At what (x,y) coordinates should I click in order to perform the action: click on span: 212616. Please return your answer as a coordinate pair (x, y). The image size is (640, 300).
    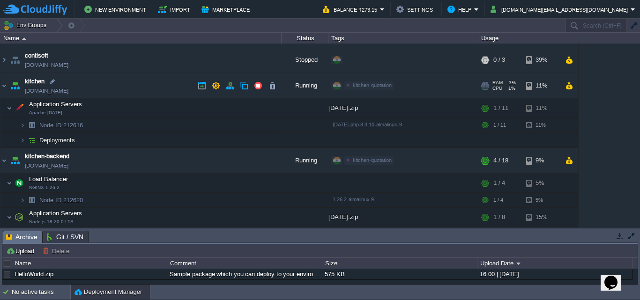
    Looking at the image, I should click on (61, 125).